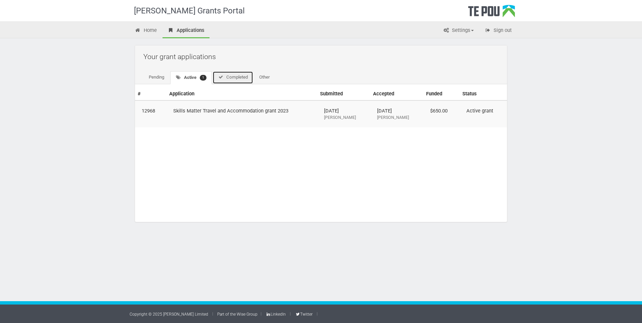  Describe the element at coordinates (483, 94) in the screenshot. I see `th: Status` at that location.